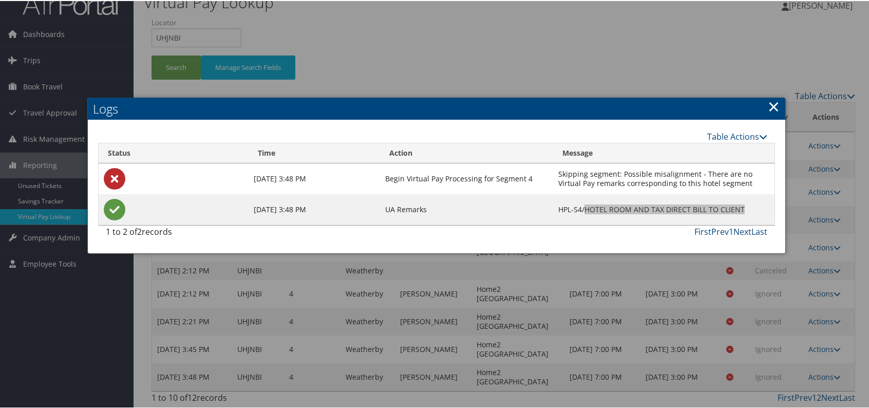 The image size is (869, 408). I want to click on a: Next, so click(742, 231).